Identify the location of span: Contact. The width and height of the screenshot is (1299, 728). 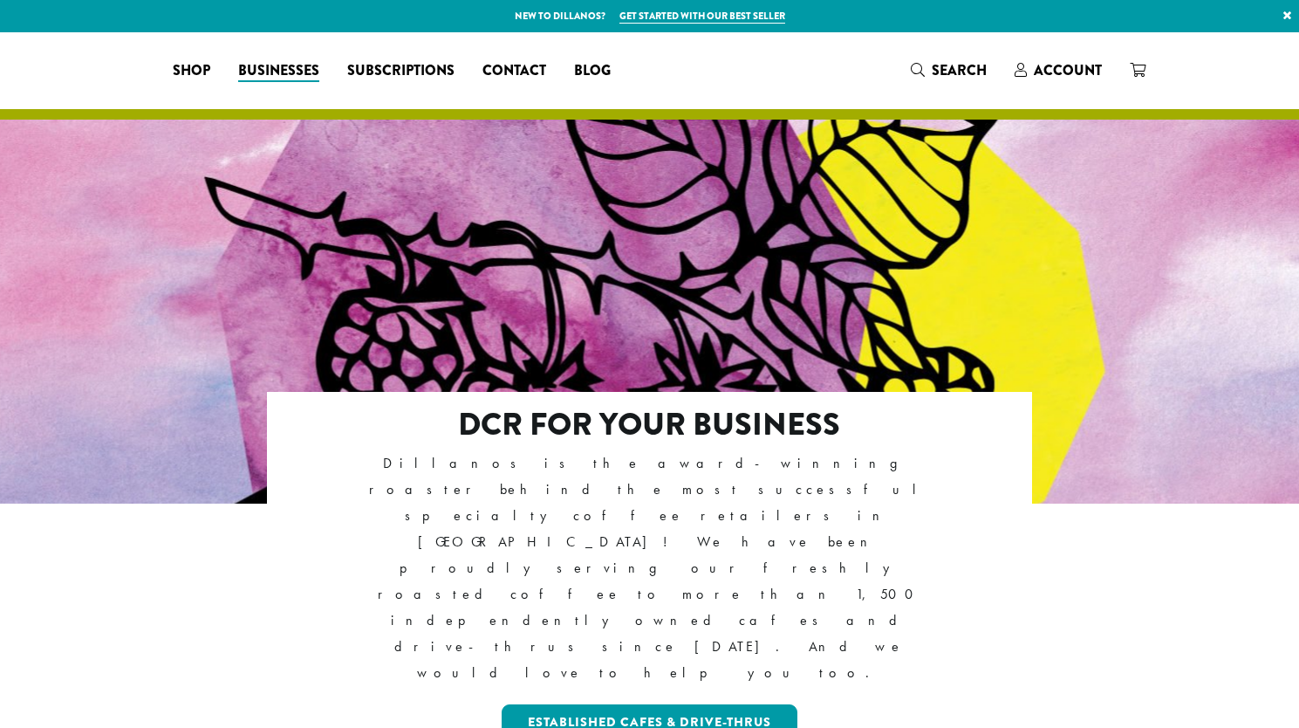
(514, 71).